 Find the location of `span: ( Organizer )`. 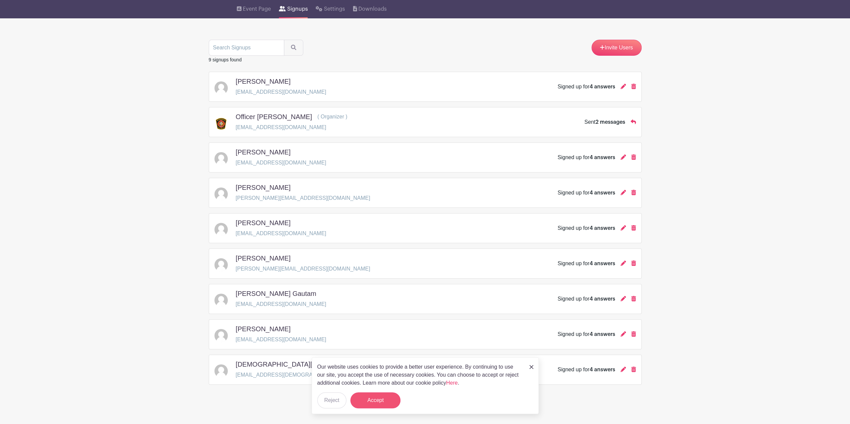

span: ( Organizer ) is located at coordinates (332, 117).